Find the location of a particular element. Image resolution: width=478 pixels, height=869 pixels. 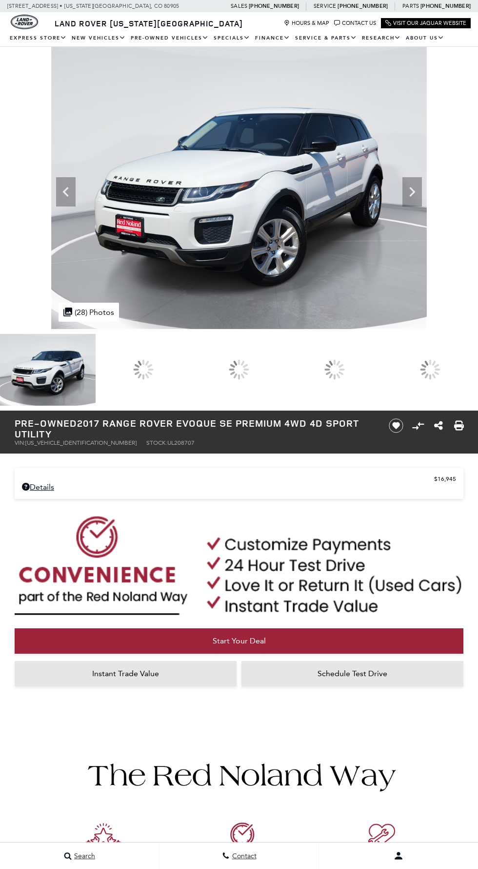

a: Hours & Map is located at coordinates (307, 23).